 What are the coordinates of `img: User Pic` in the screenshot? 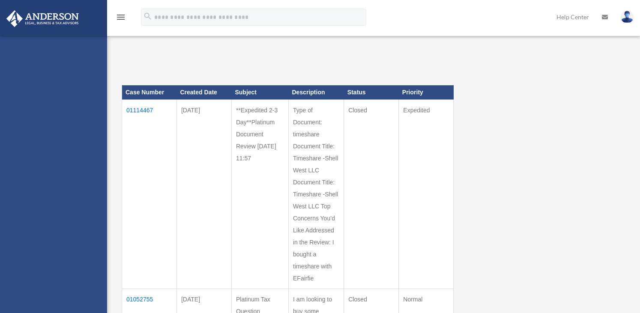 It's located at (627, 17).